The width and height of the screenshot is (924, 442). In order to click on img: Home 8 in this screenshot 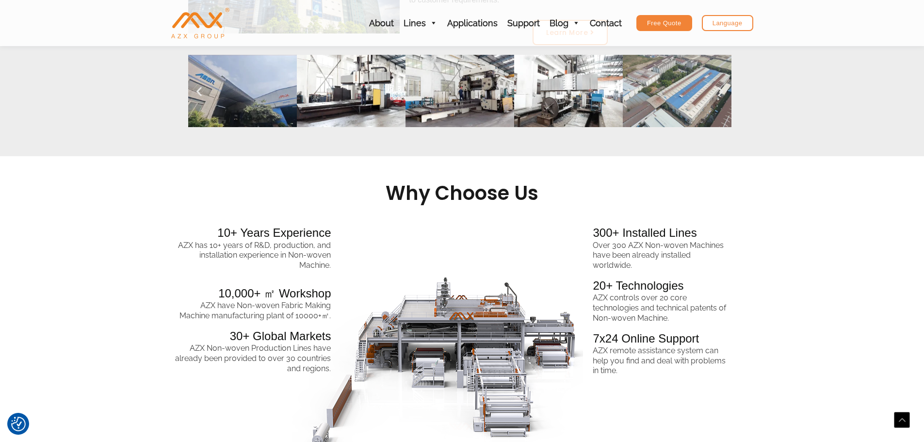, I will do `click(460, 91)`.